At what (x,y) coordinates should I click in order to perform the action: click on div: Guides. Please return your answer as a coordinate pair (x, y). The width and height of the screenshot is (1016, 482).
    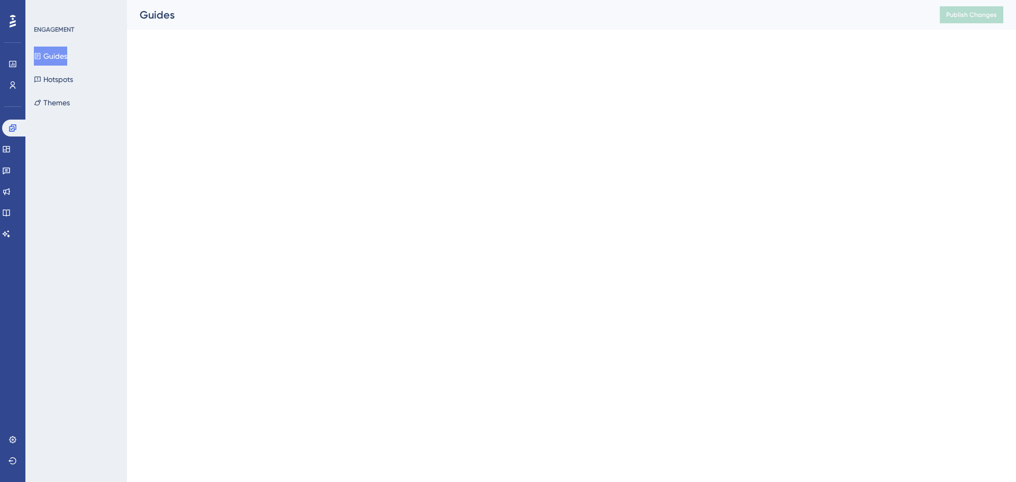
    Looking at the image, I should click on (527, 15).